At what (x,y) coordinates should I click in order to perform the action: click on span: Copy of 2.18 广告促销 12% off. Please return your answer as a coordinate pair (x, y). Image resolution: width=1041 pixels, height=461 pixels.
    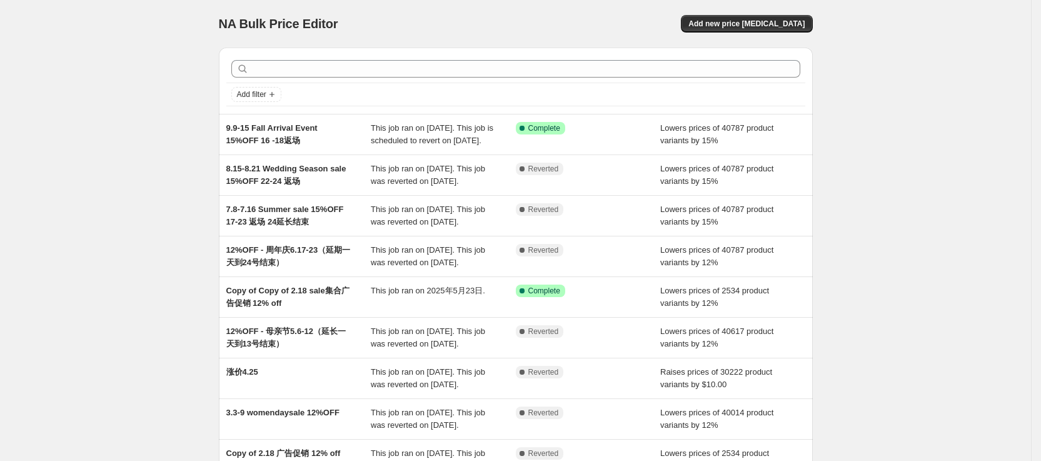
    Looking at the image, I should click on (283, 453).